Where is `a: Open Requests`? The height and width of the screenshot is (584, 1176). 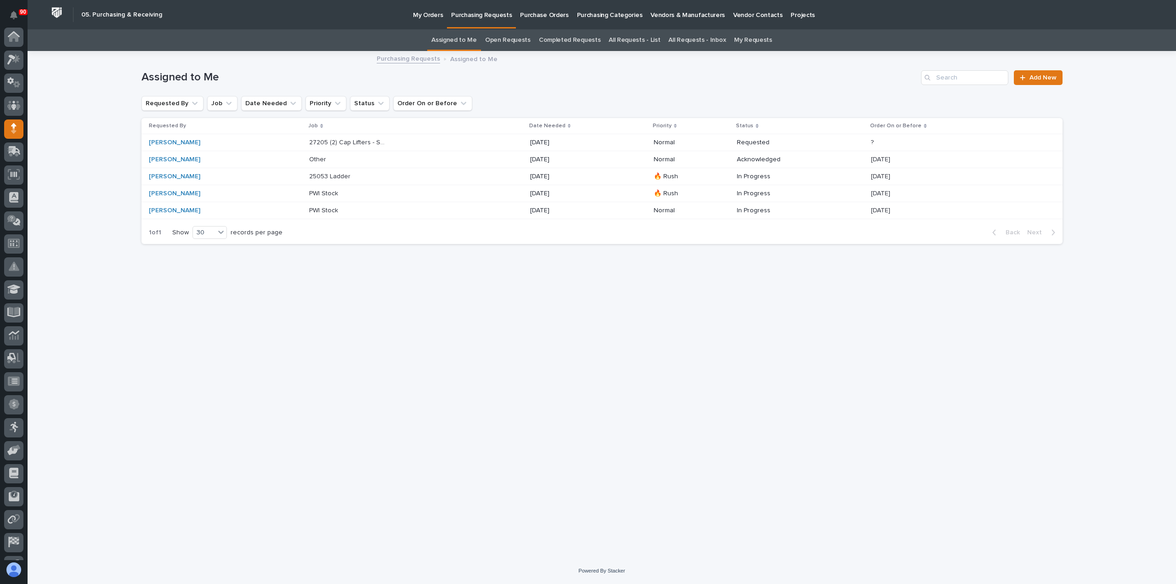 a: Open Requests is located at coordinates (508, 40).